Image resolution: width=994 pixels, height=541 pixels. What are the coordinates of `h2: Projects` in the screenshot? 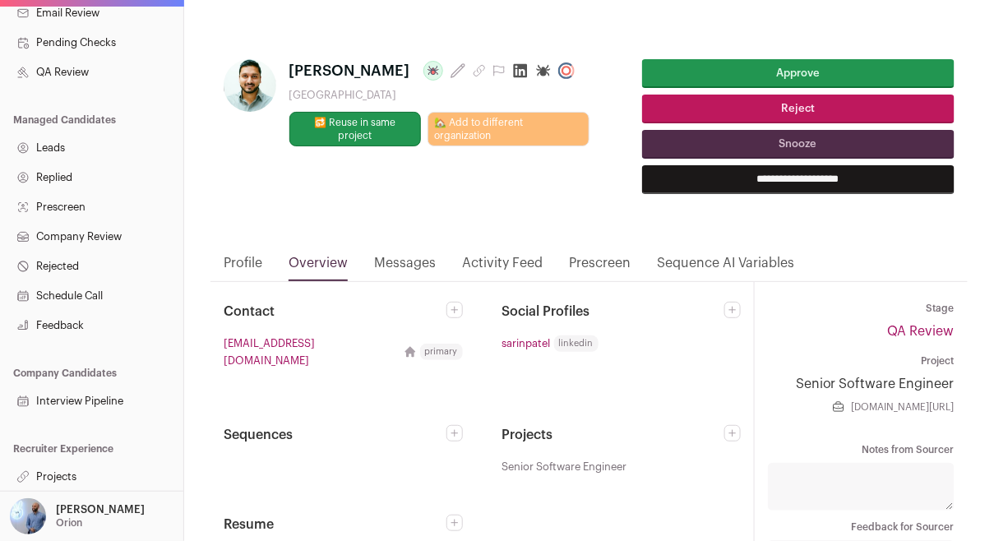 It's located at (614, 435).